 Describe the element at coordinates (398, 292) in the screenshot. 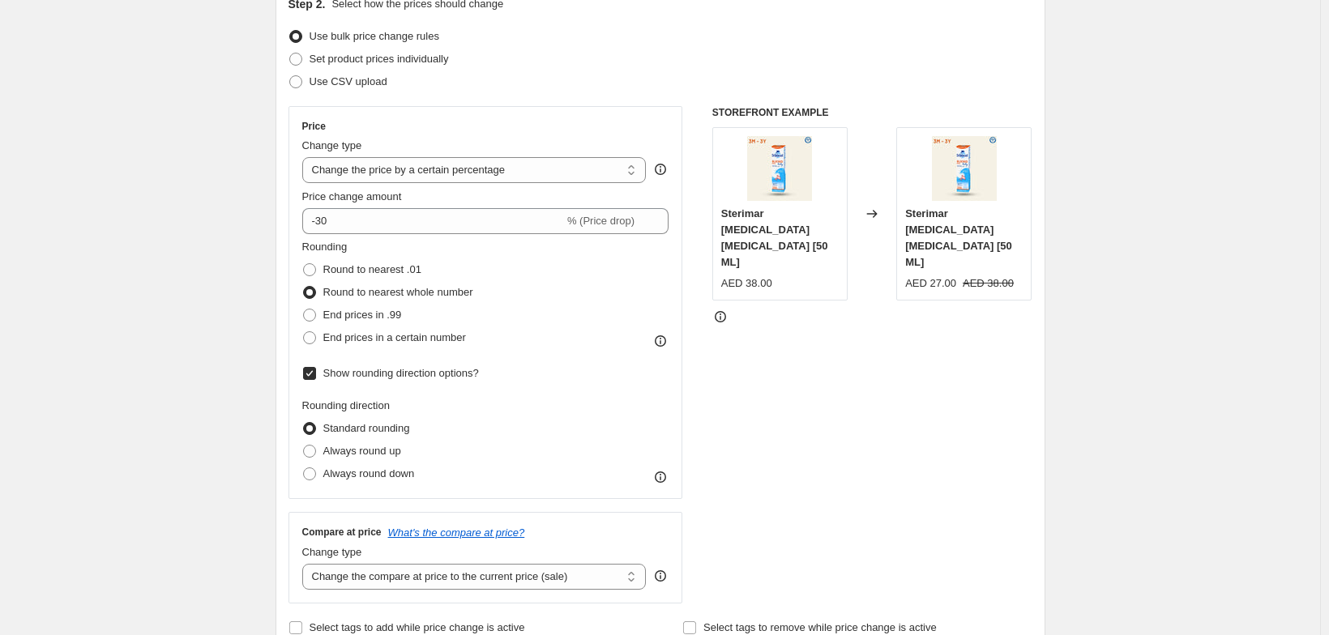

I see `span: Round to nearest whole number` at that location.